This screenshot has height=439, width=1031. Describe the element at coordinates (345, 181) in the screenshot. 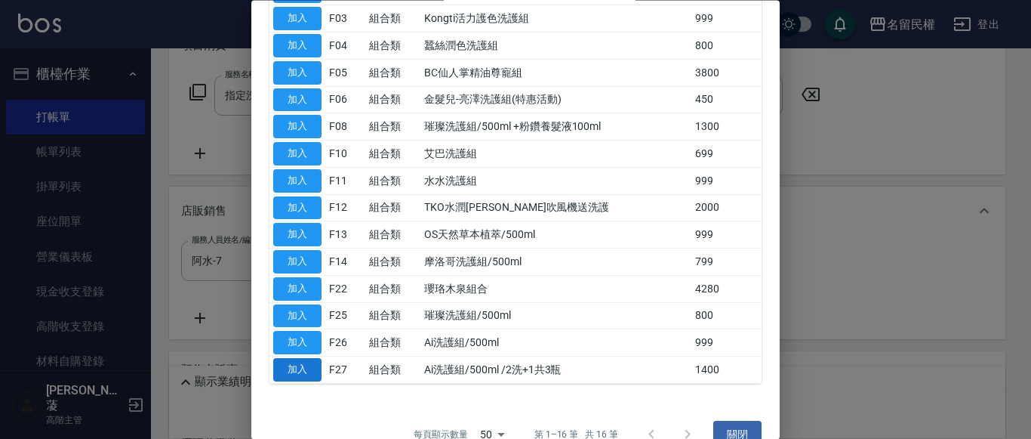

I see `td: F11` at that location.